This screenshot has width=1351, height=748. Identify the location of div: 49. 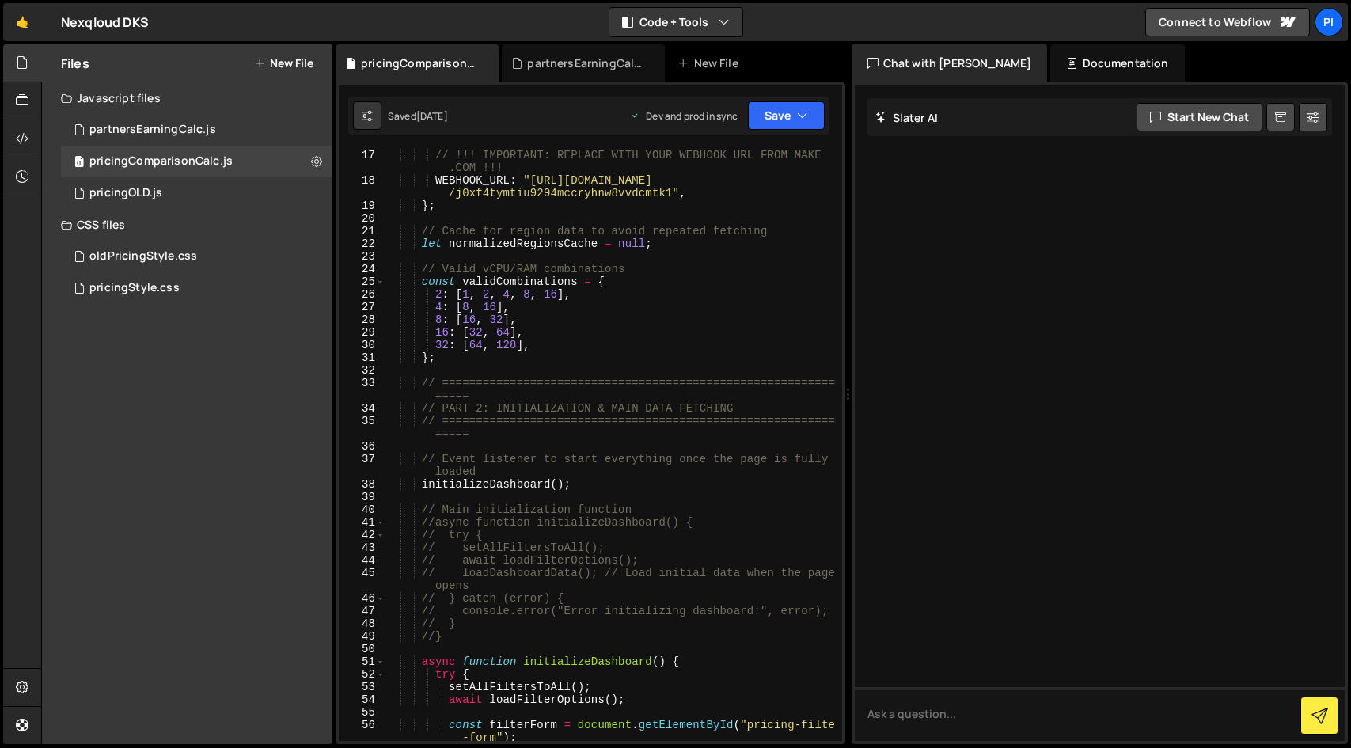
(362, 636).